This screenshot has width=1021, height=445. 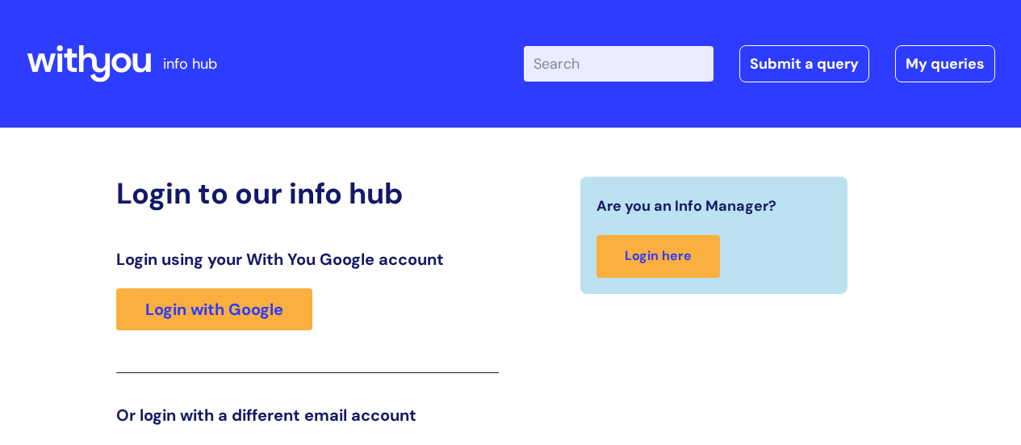 I want to click on a: My queries, so click(x=945, y=64).